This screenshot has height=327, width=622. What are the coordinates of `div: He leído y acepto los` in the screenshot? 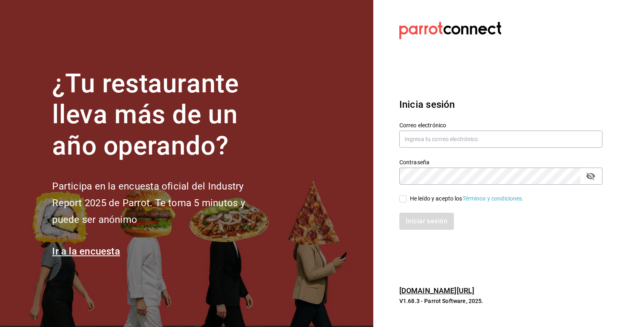 It's located at (467, 199).